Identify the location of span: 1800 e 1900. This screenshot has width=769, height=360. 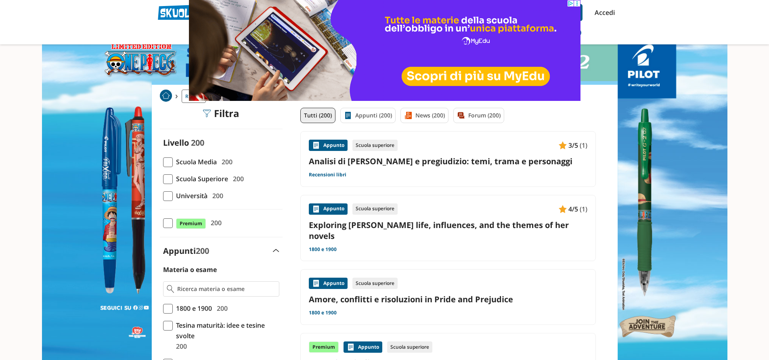
(192, 309).